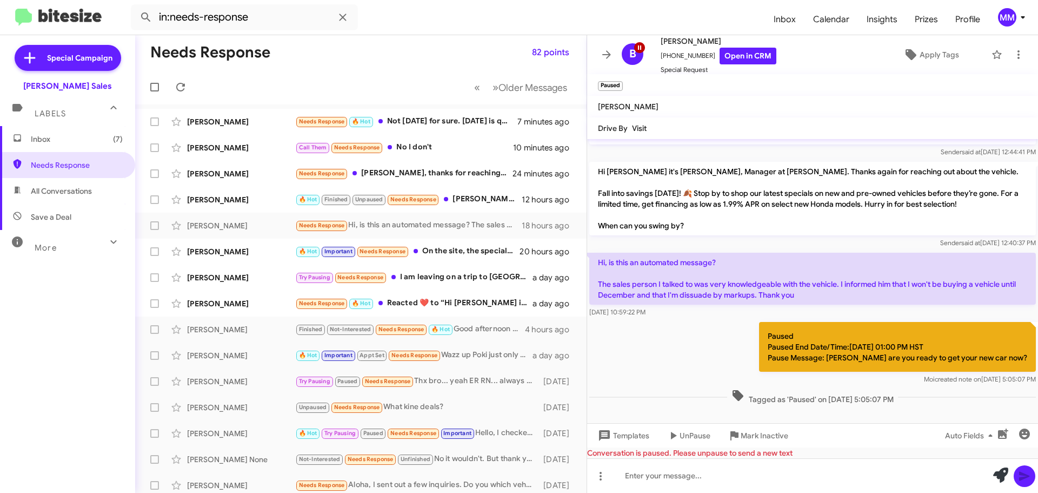  What do you see at coordinates (785, 19) in the screenshot?
I see `a: Inbox` at bounding box center [785, 19].